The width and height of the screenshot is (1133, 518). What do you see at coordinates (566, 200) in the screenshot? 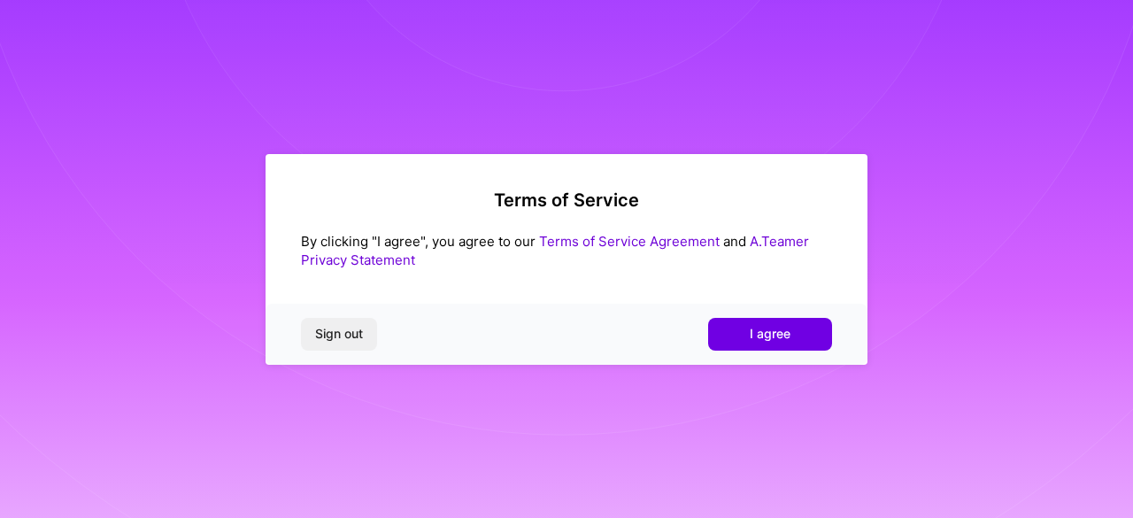
I see `h2: Terms of Service` at bounding box center [566, 200].